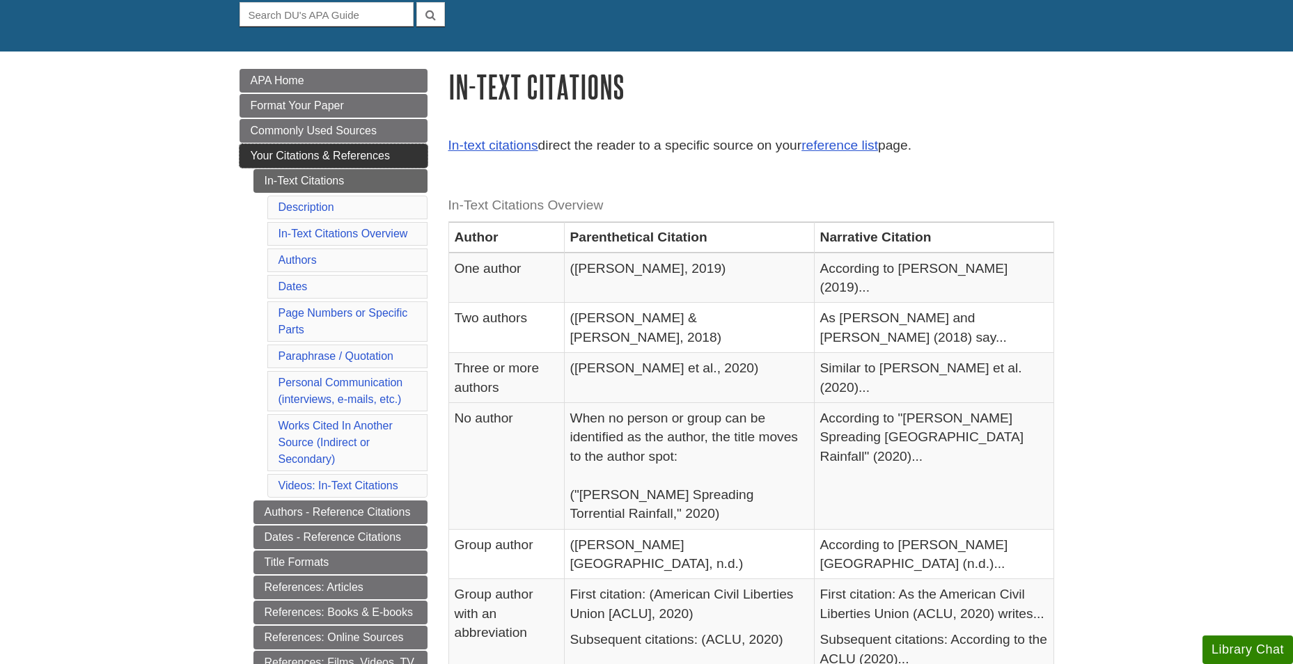 The image size is (1293, 664). Describe the element at coordinates (333, 81) in the screenshot. I see `a: APA Home` at that location.